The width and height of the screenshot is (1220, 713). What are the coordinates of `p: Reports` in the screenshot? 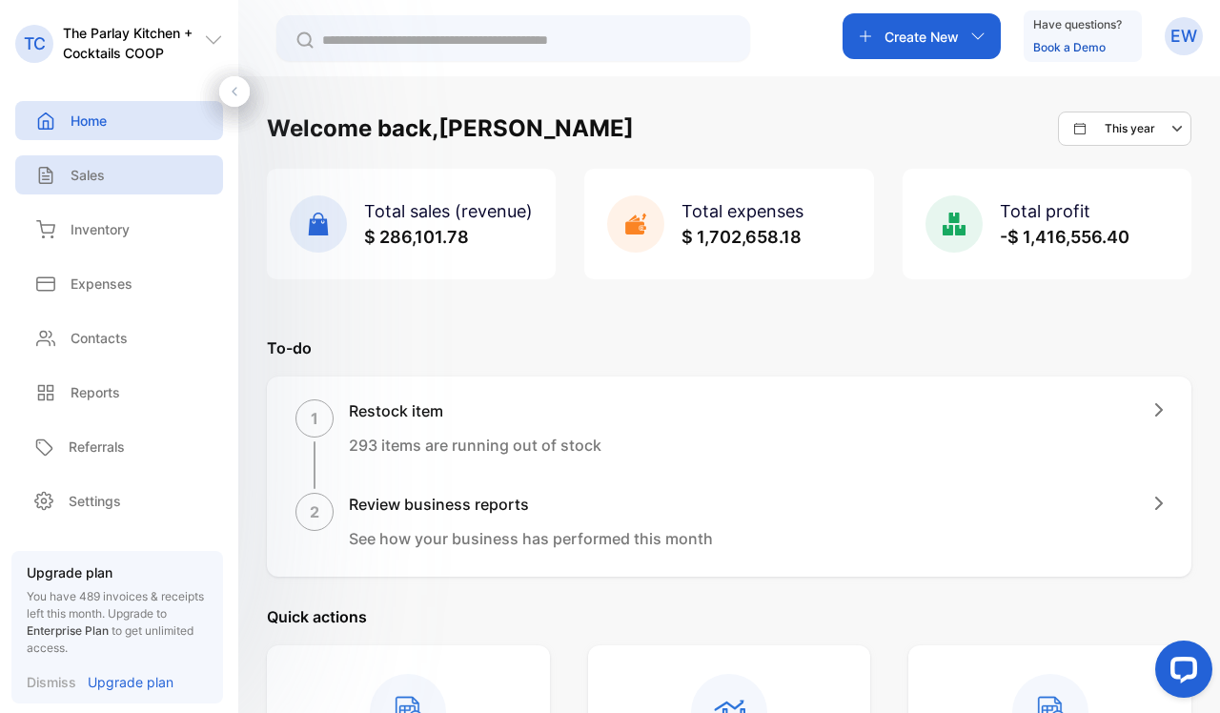 It's located at (95, 392).